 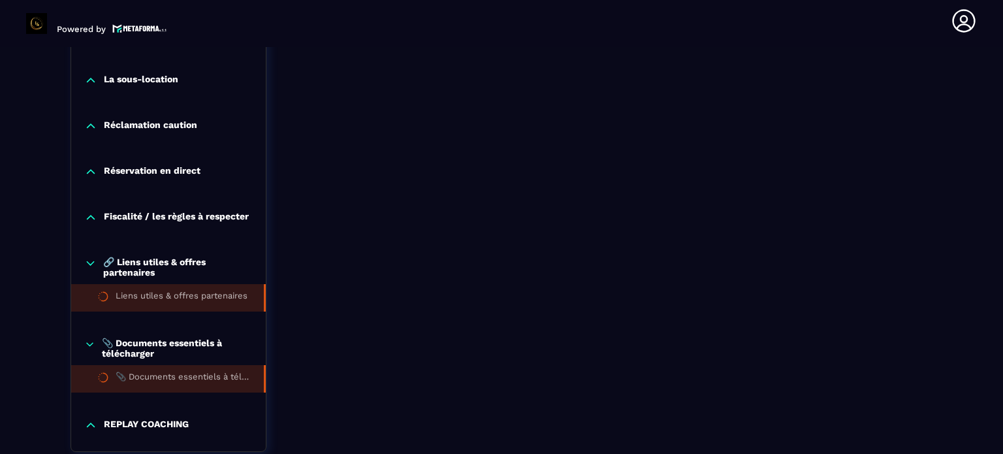 I want to click on div: 📎 Documents essentiels à télécharger, so click(x=183, y=379).